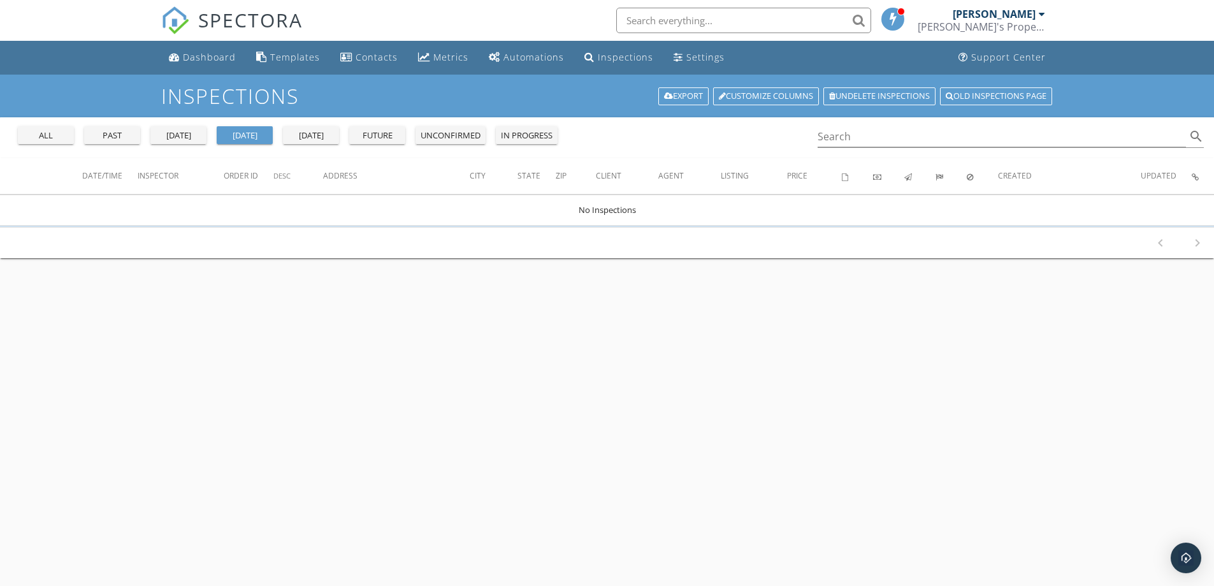 This screenshot has height=586, width=1214. What do you see at coordinates (377, 135) in the screenshot?
I see `button: future` at bounding box center [377, 135].